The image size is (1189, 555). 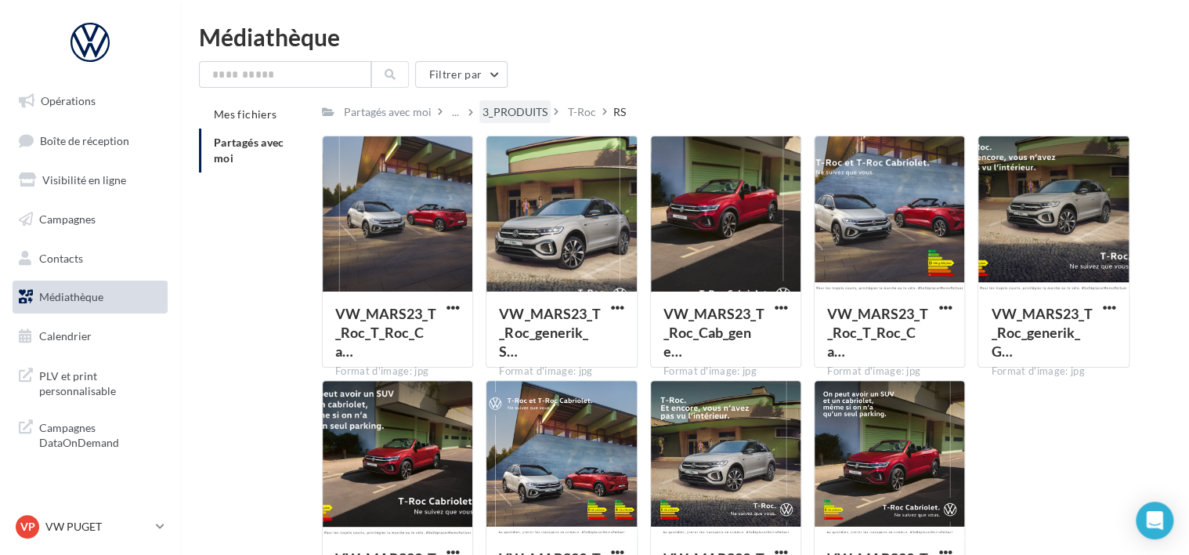 I want to click on button: Filtrer par, so click(x=462, y=74).